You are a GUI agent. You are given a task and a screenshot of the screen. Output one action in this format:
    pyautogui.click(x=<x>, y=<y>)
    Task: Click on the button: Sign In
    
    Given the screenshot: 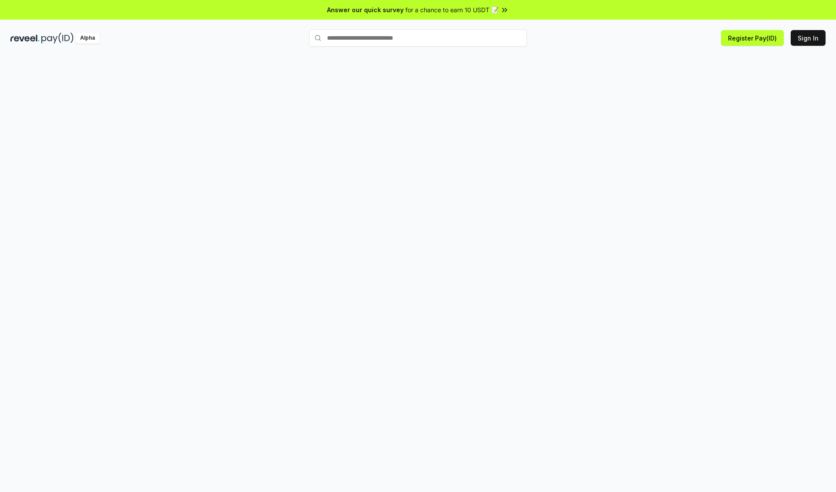 What is the action you would take?
    pyautogui.click(x=808, y=38)
    